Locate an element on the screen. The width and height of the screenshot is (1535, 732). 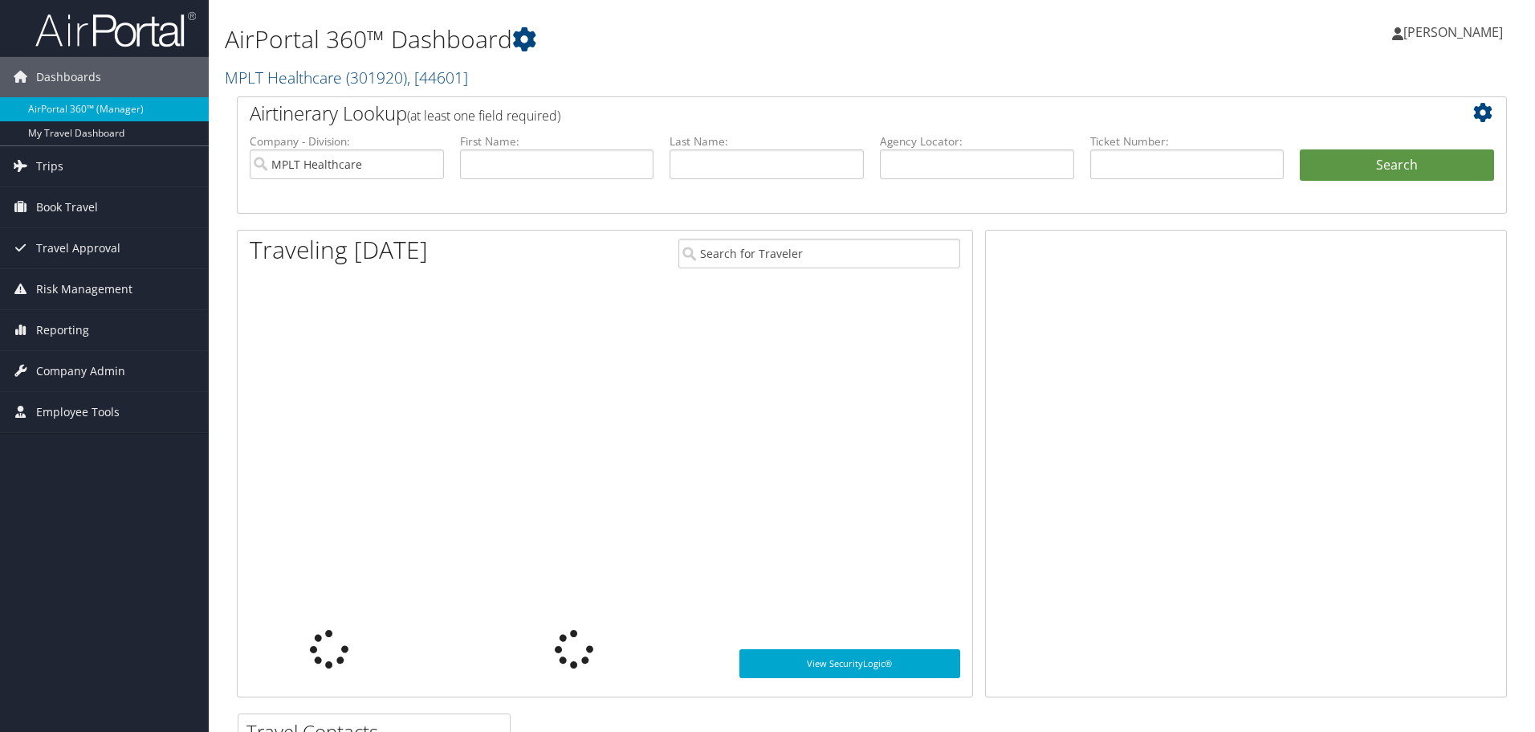
label: Company - Division: is located at coordinates (347, 141).